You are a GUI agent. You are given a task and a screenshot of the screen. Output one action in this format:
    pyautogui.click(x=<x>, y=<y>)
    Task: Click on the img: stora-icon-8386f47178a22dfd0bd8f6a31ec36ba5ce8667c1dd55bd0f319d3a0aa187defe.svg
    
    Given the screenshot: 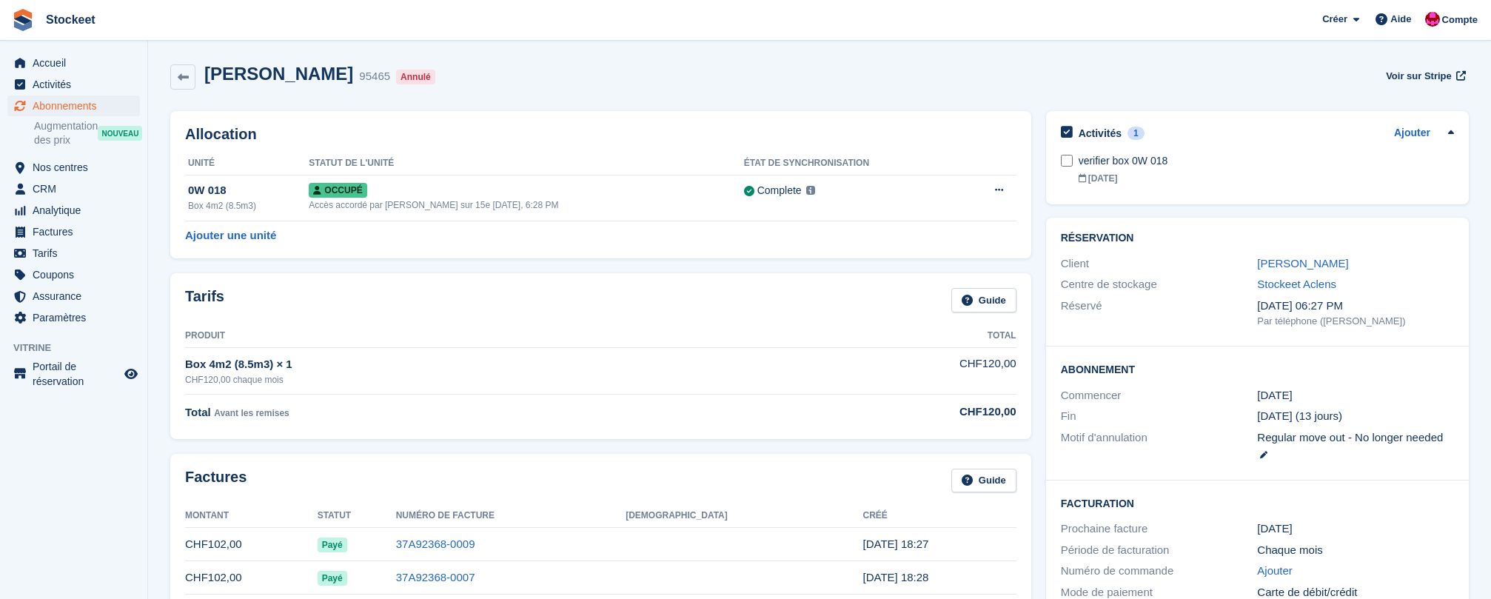 What is the action you would take?
    pyautogui.click(x=23, y=20)
    